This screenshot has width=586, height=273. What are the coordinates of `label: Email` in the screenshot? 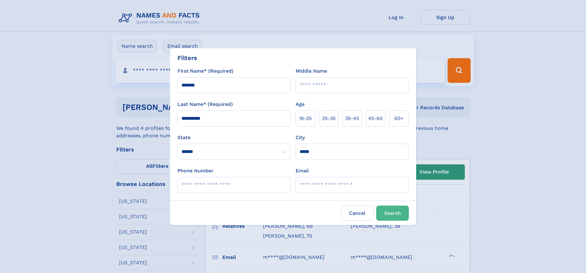 It's located at (302, 171).